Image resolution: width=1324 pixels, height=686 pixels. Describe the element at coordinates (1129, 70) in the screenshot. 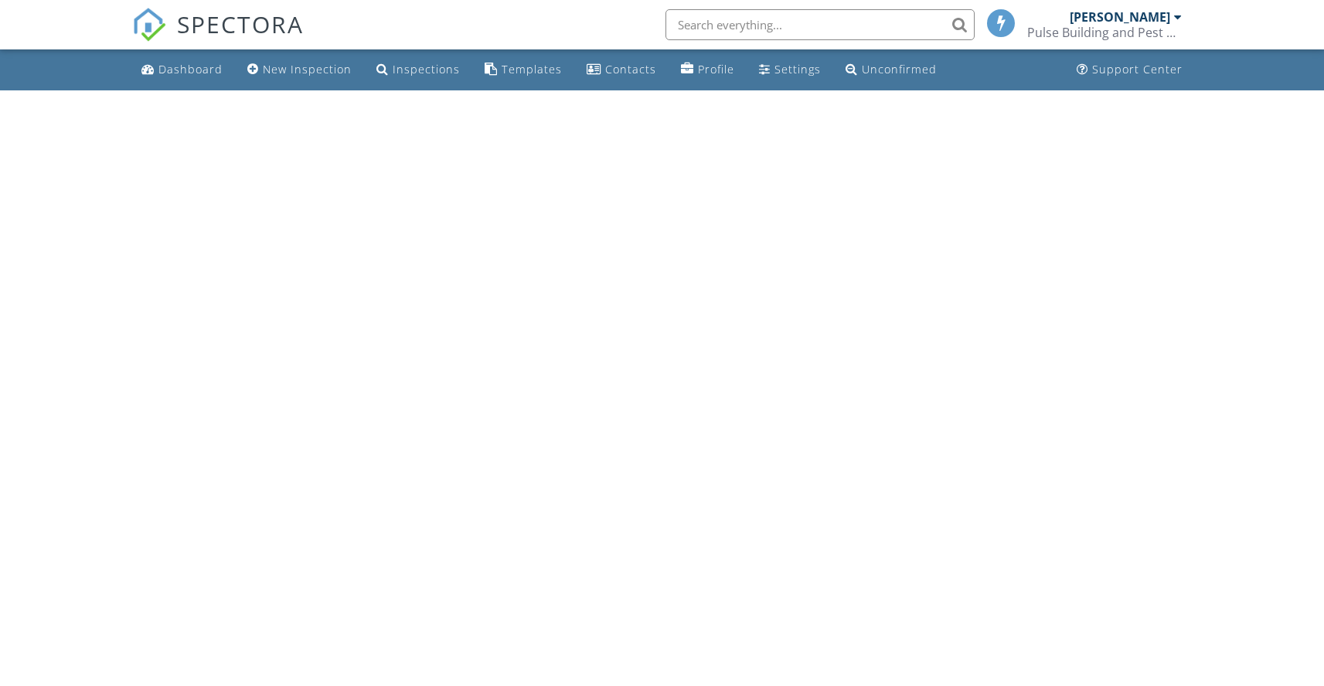

I see `a: Support Center` at that location.